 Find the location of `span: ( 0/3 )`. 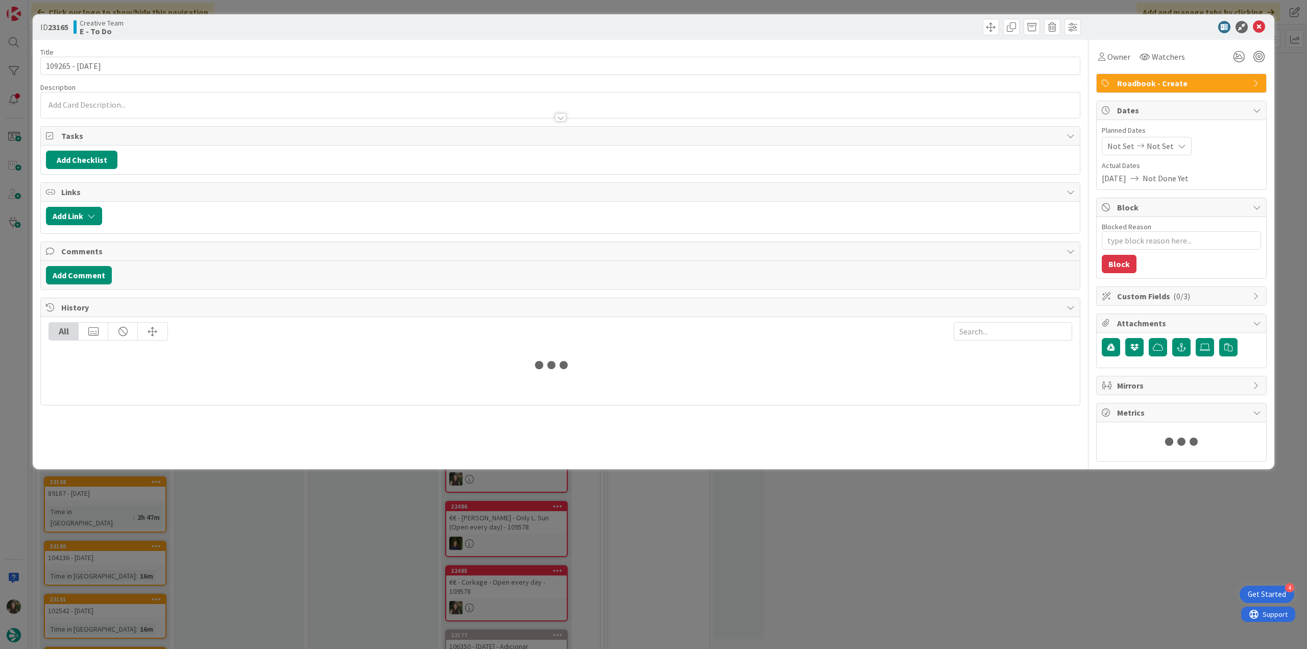

span: ( 0/3 ) is located at coordinates (1181, 296).